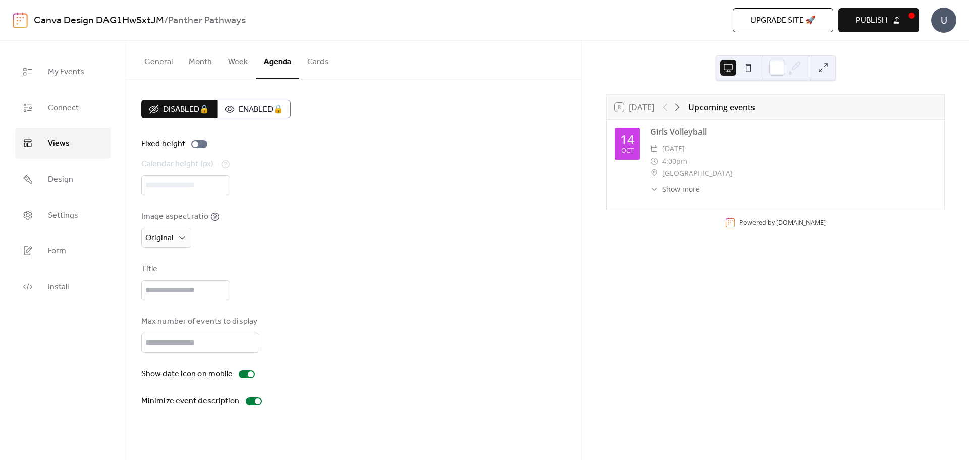 The width and height of the screenshot is (969, 460). What do you see at coordinates (674, 189) in the screenshot?
I see `button: ​Show more` at bounding box center [674, 189].